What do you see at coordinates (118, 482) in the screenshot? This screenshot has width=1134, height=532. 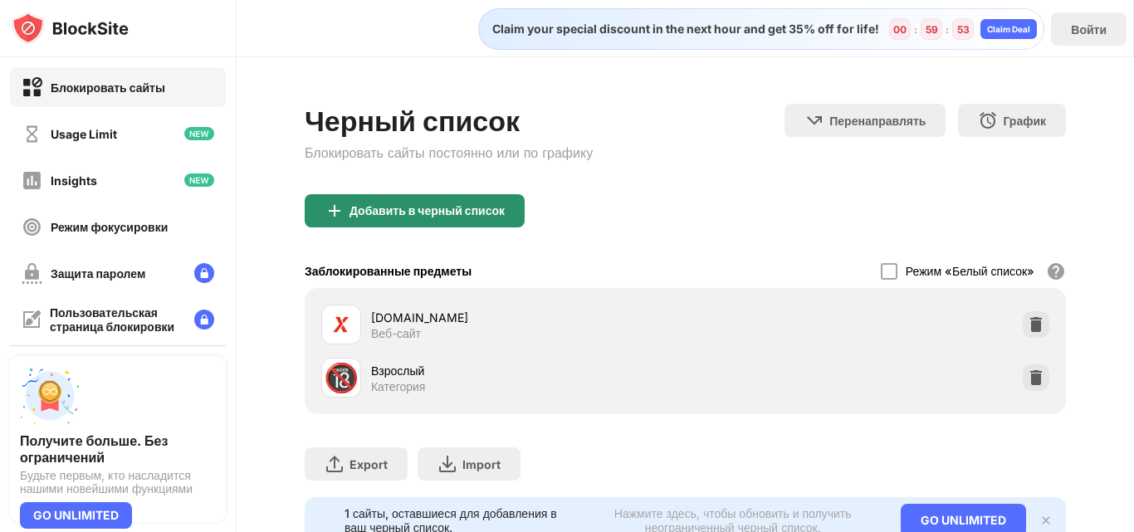 I see `div: Будьте первым, кто насладится нашими новейшими функциями` at bounding box center [118, 482].